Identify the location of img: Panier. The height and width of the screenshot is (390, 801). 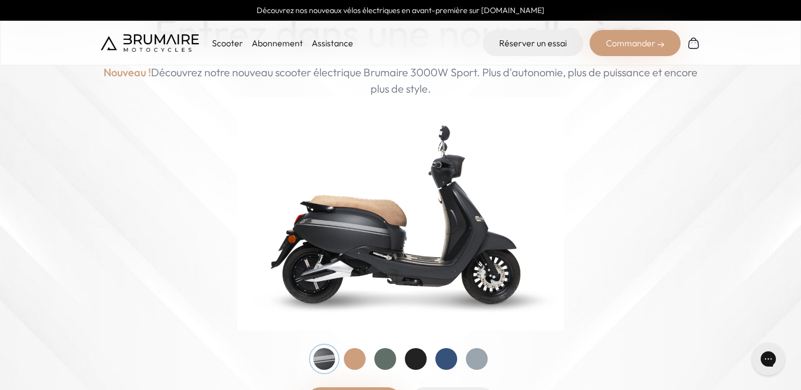
(694, 43).